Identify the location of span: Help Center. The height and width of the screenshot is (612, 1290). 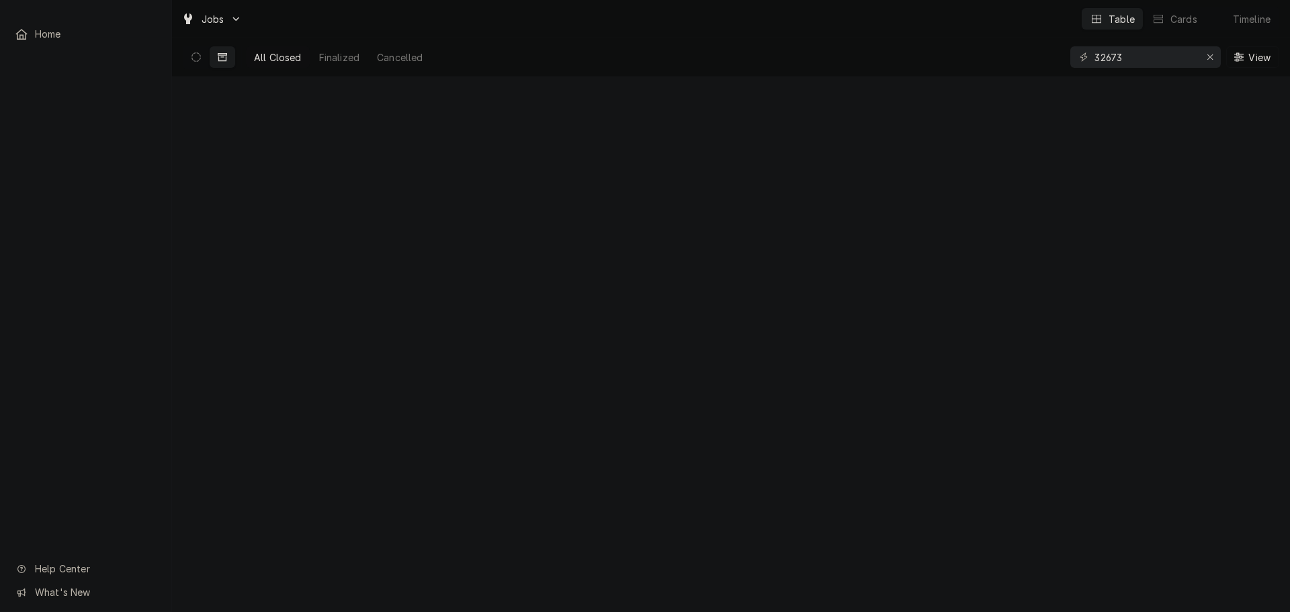
(95, 568).